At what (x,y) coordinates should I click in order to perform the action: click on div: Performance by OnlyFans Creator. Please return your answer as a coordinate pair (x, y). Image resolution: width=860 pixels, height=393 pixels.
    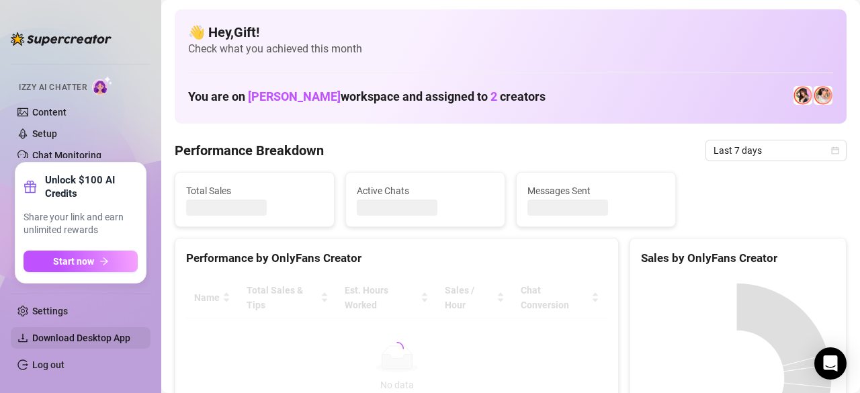
    Looking at the image, I should click on (397, 258).